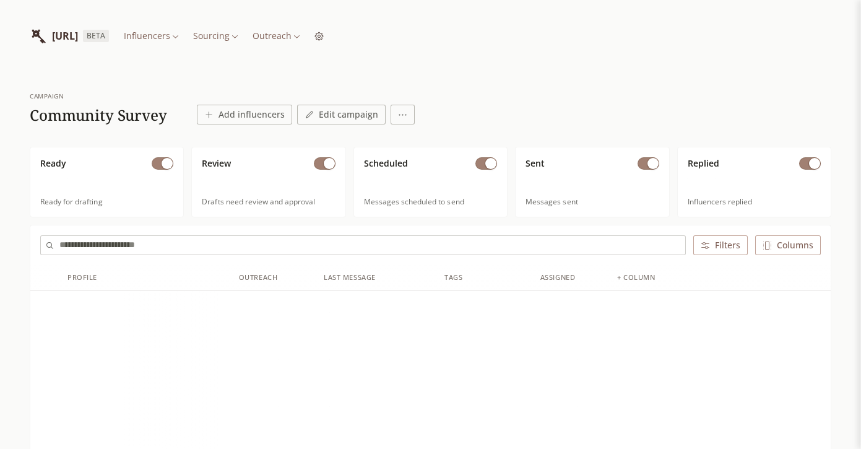 The width and height of the screenshot is (861, 449). Describe the element at coordinates (38, 36) in the screenshot. I see `img: InfluencerList.ai` at that location.